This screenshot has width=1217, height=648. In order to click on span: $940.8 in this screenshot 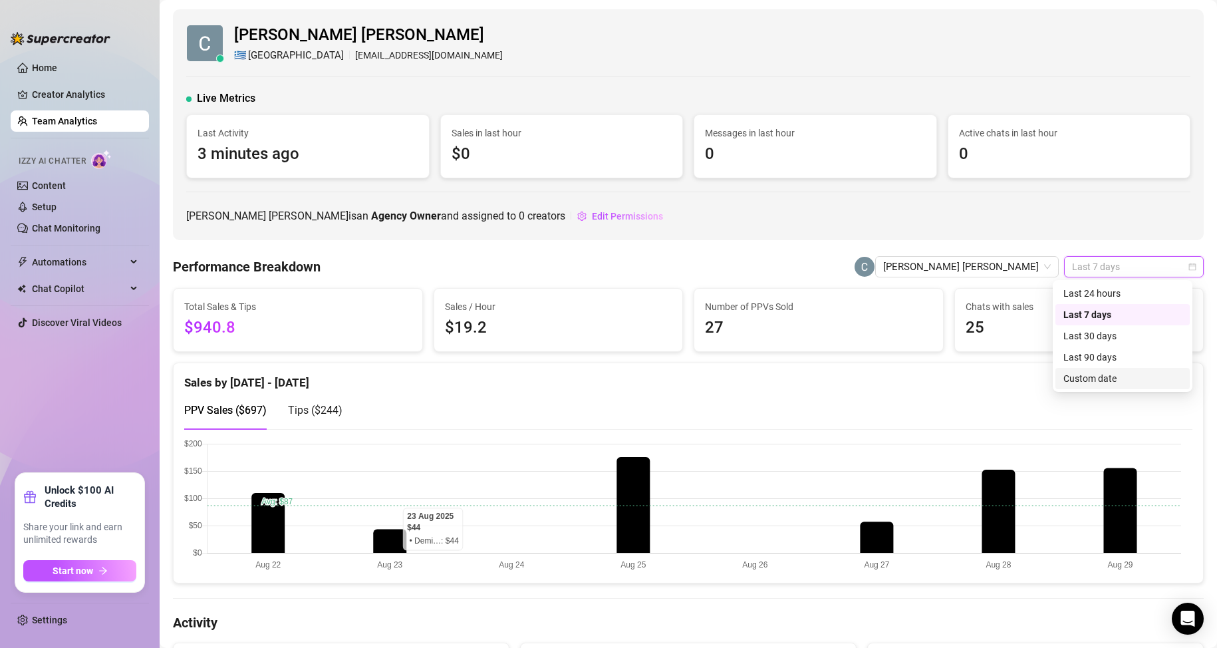, I will do `click(298, 328)`.